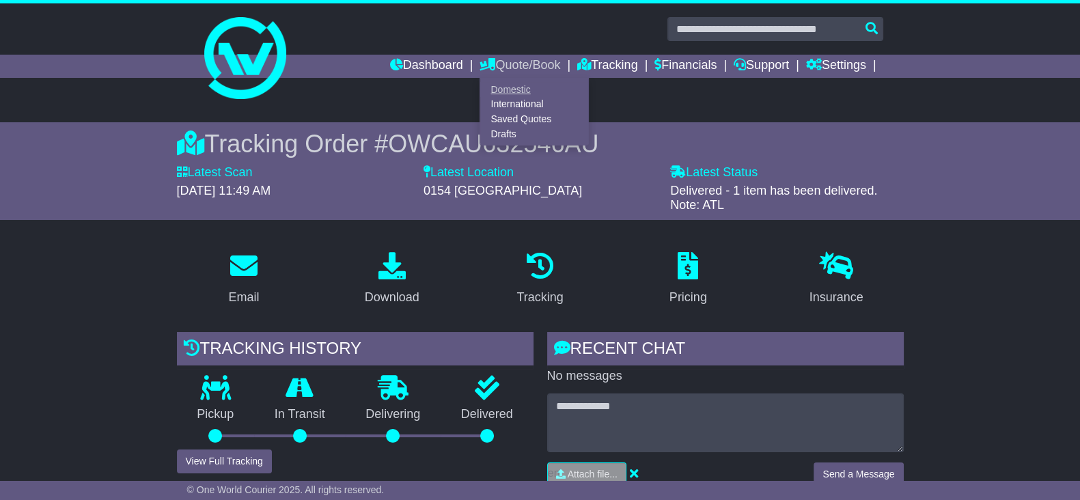 The height and width of the screenshot is (500, 1080). What do you see at coordinates (243, 279) in the screenshot?
I see `a: Email` at bounding box center [243, 279].